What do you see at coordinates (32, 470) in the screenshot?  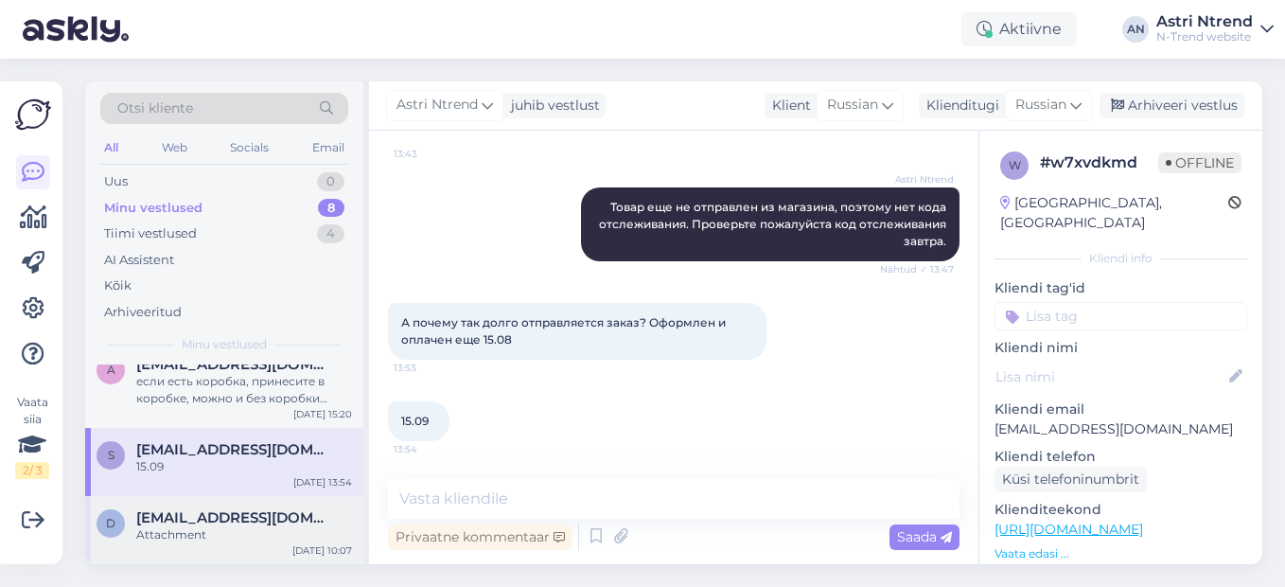 I see `div: 2 / 3` at bounding box center [32, 470].